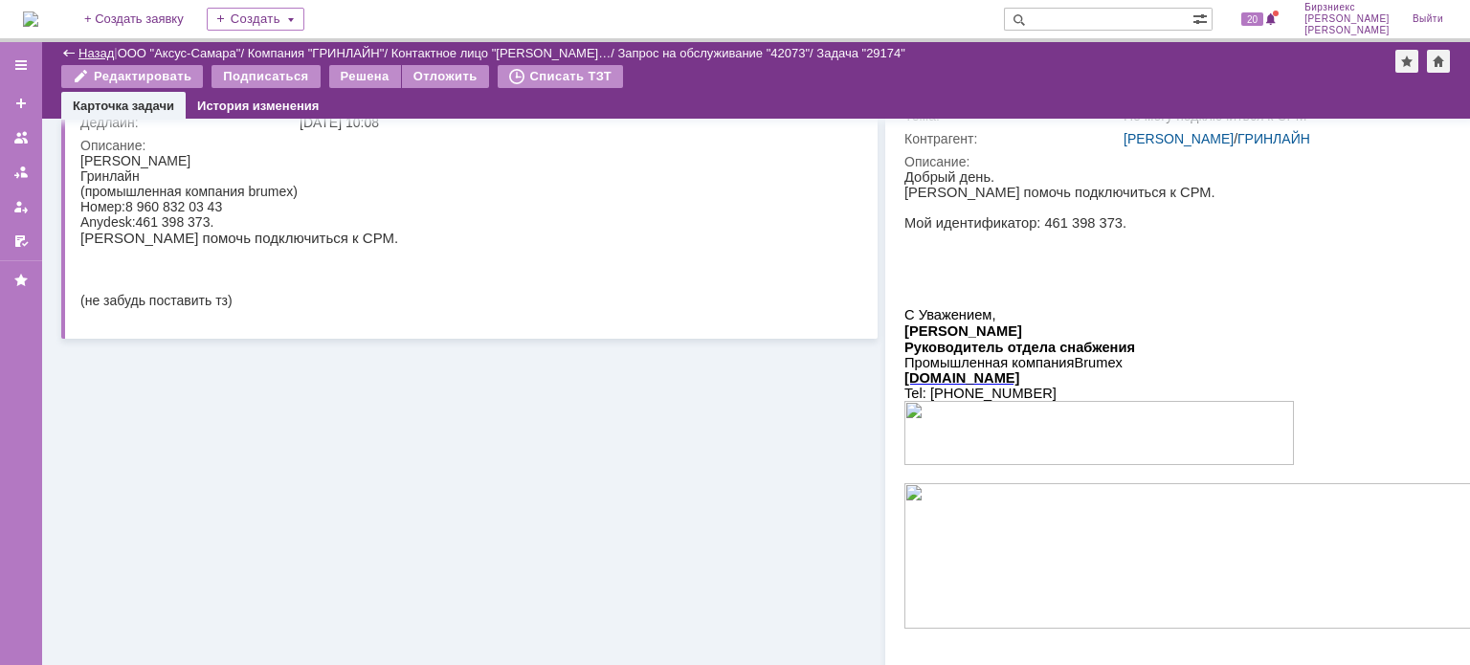 The height and width of the screenshot is (665, 1470). What do you see at coordinates (21, 138) in the screenshot?
I see `a: Заявки на командах` at bounding box center [21, 138].